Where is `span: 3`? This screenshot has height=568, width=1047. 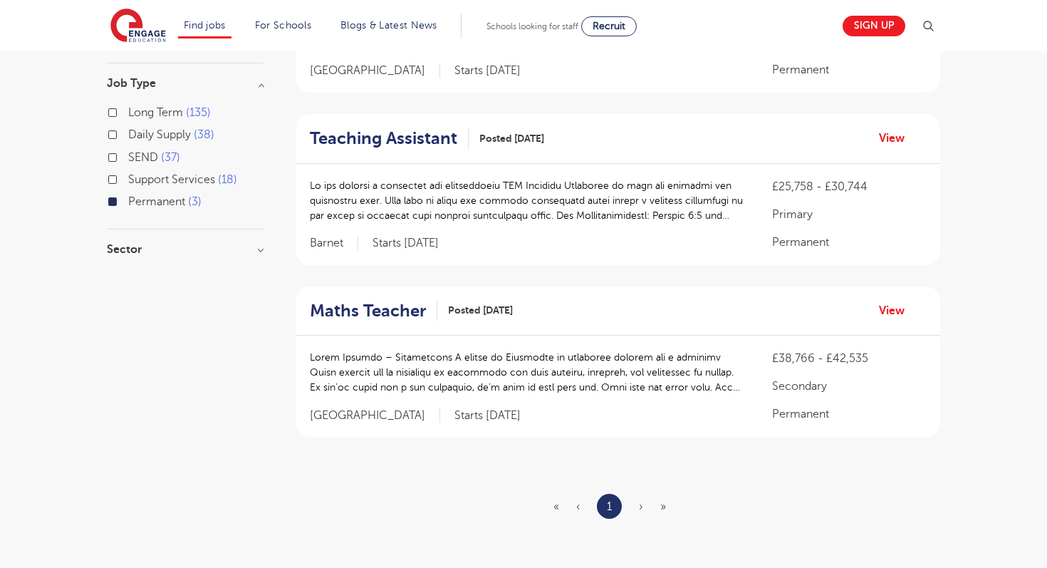 span: 3 is located at coordinates (194, 202).